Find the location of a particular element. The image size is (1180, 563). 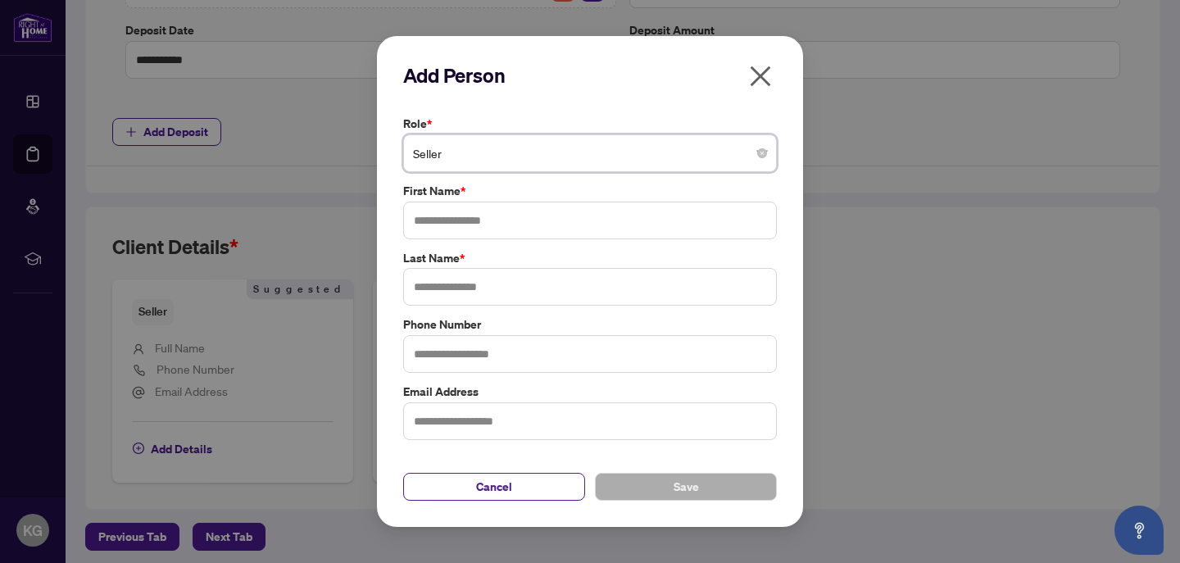

button: Save is located at coordinates (686, 487).